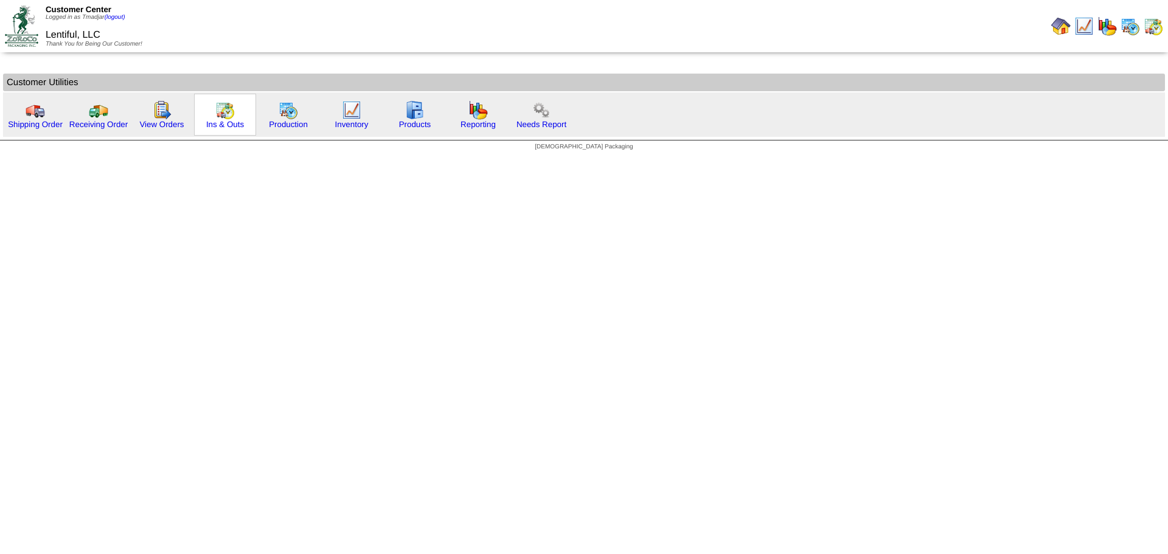  What do you see at coordinates (99, 110) in the screenshot?
I see `img: truck2.gif` at bounding box center [99, 110].